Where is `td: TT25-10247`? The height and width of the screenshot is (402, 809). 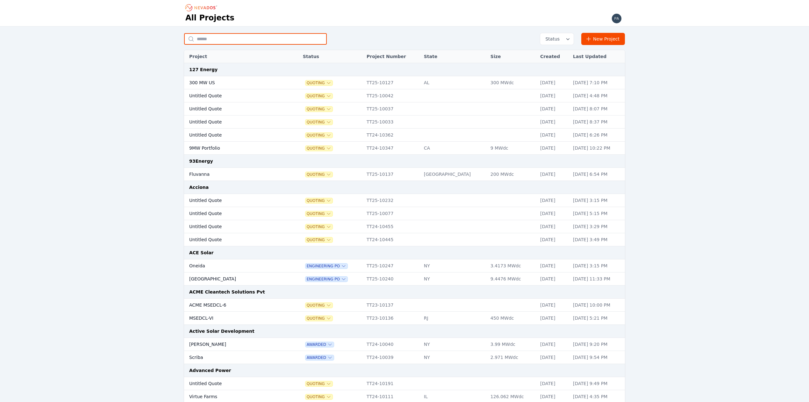 td: TT25-10247 is located at coordinates (392, 265).